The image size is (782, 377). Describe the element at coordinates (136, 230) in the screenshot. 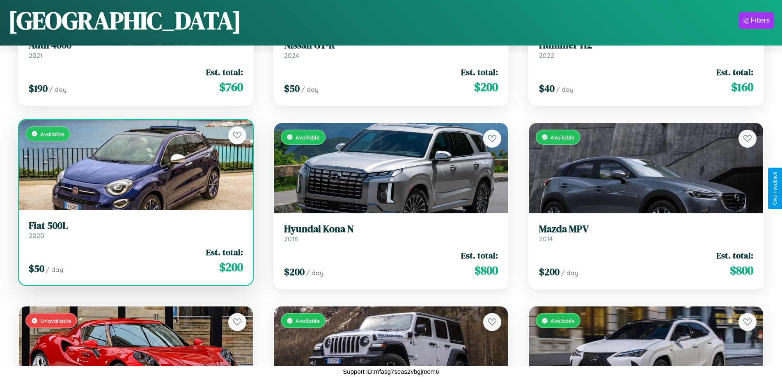

I see `a: Fiat 500L2020` at that location.